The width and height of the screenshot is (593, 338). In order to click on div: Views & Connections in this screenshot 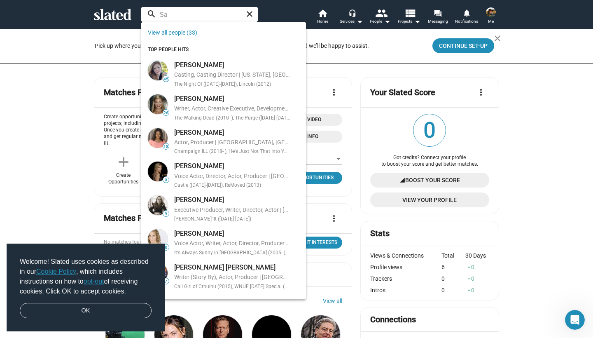, I will do `click(406, 256)`.